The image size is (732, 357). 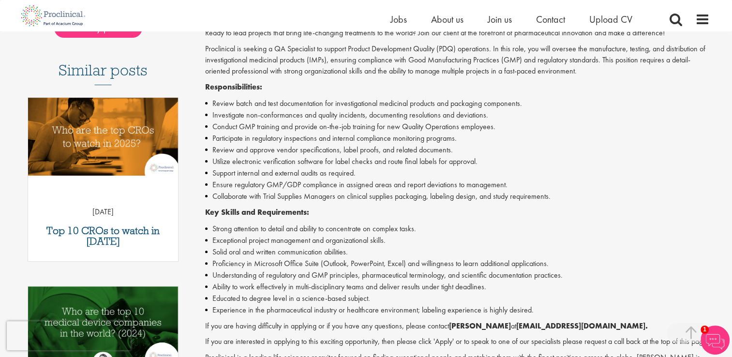 I want to click on span: 1, so click(x=705, y=330).